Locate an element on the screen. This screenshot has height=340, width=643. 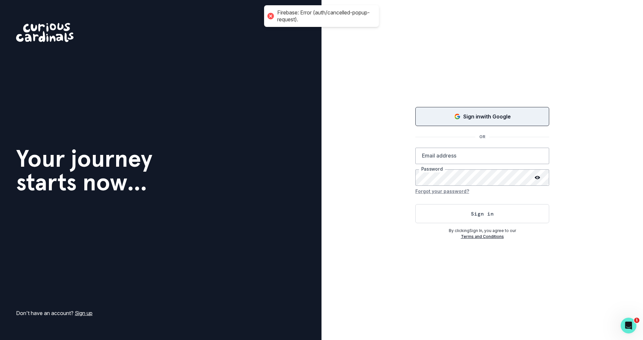
p: Sign in with Google is located at coordinates (487, 116).